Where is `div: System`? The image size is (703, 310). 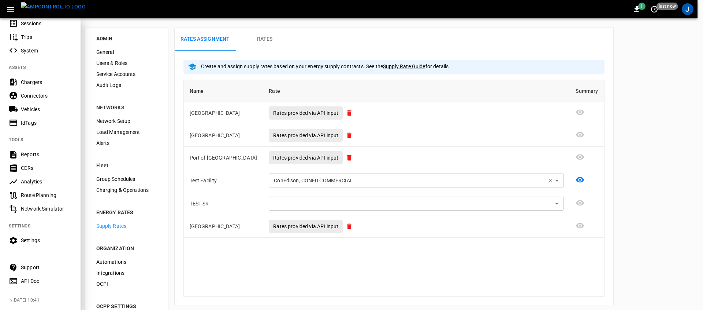 div: System is located at coordinates (46, 51).